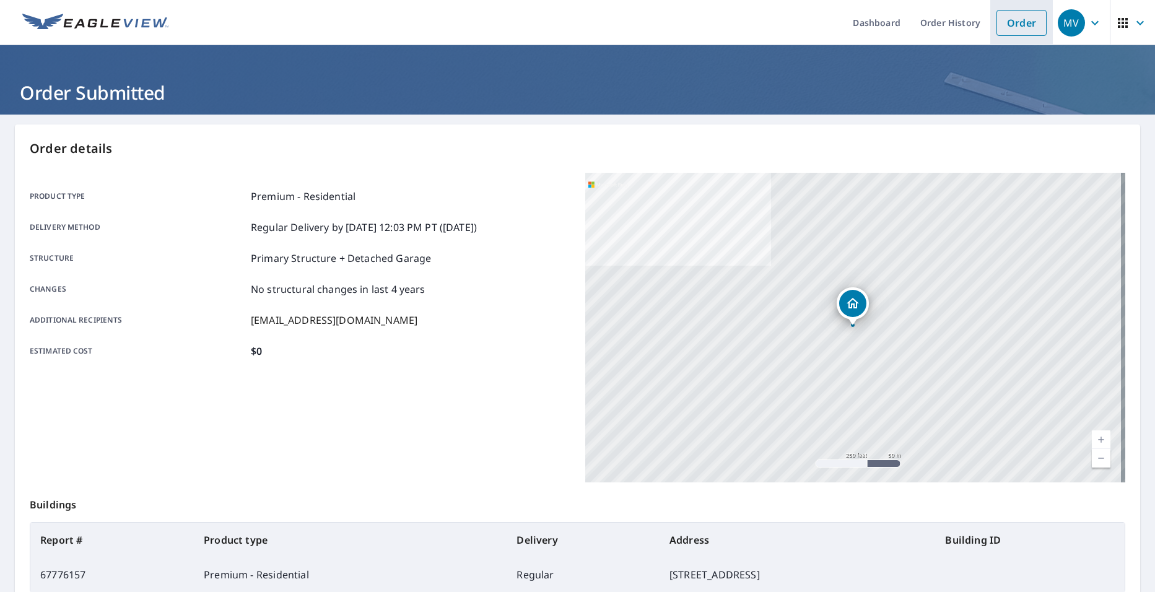  Describe the element at coordinates (137, 289) in the screenshot. I see `p: Changes` at that location.